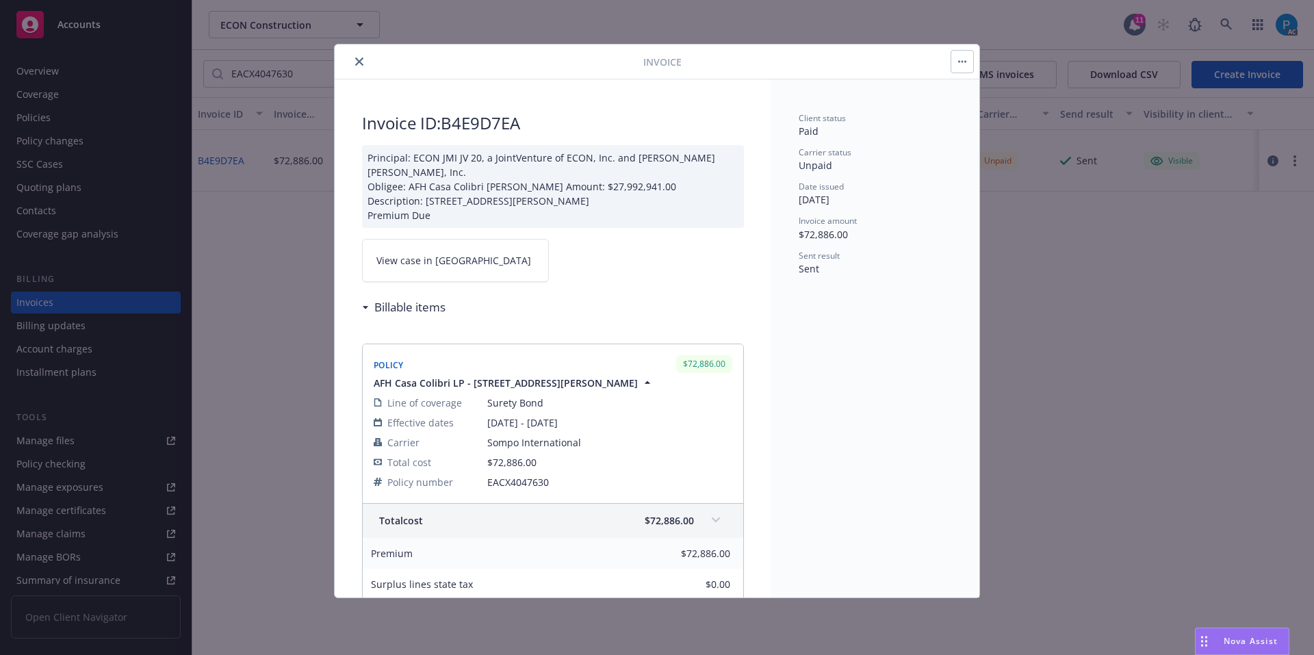  I want to click on span: Effective dates, so click(420, 422).